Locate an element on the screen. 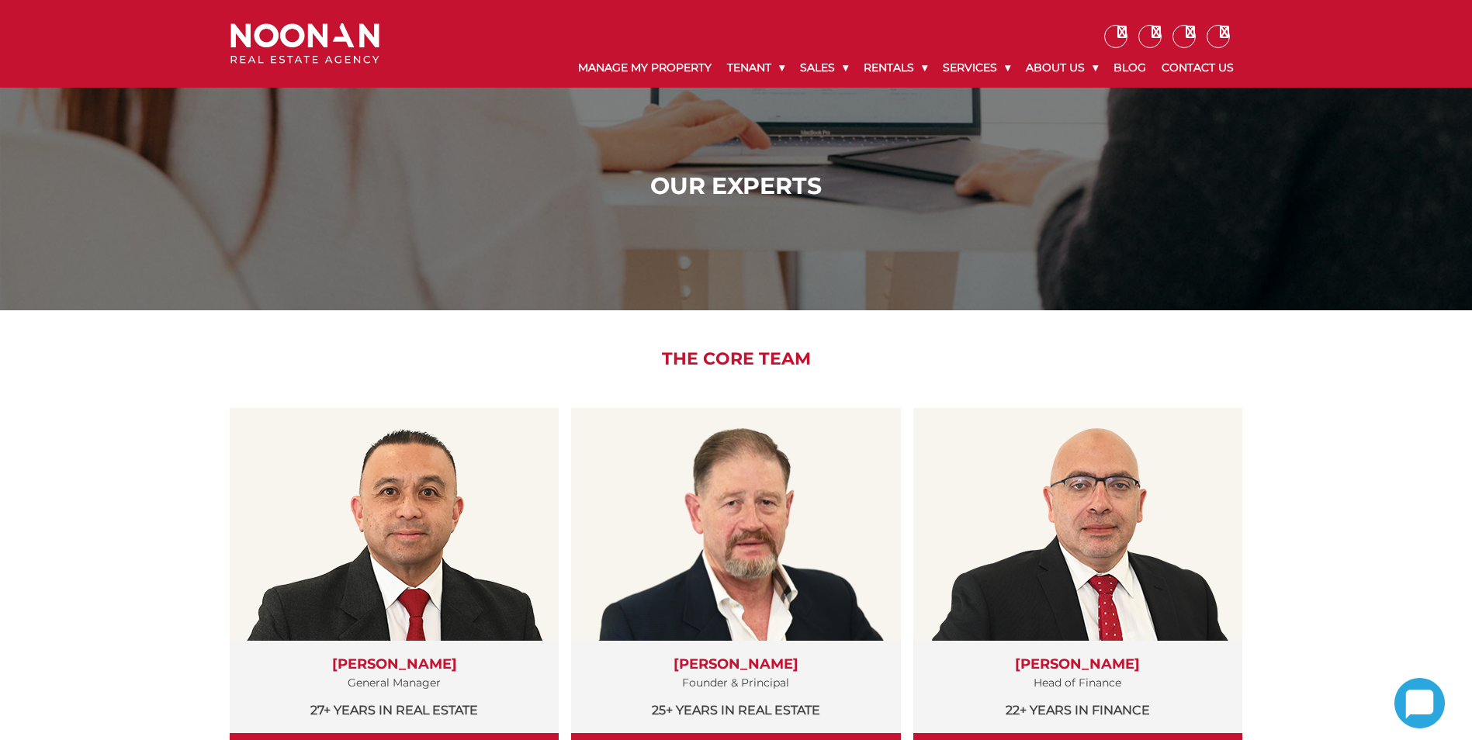 The height and width of the screenshot is (740, 1472). a: Manage My Property is located at coordinates (645, 68).